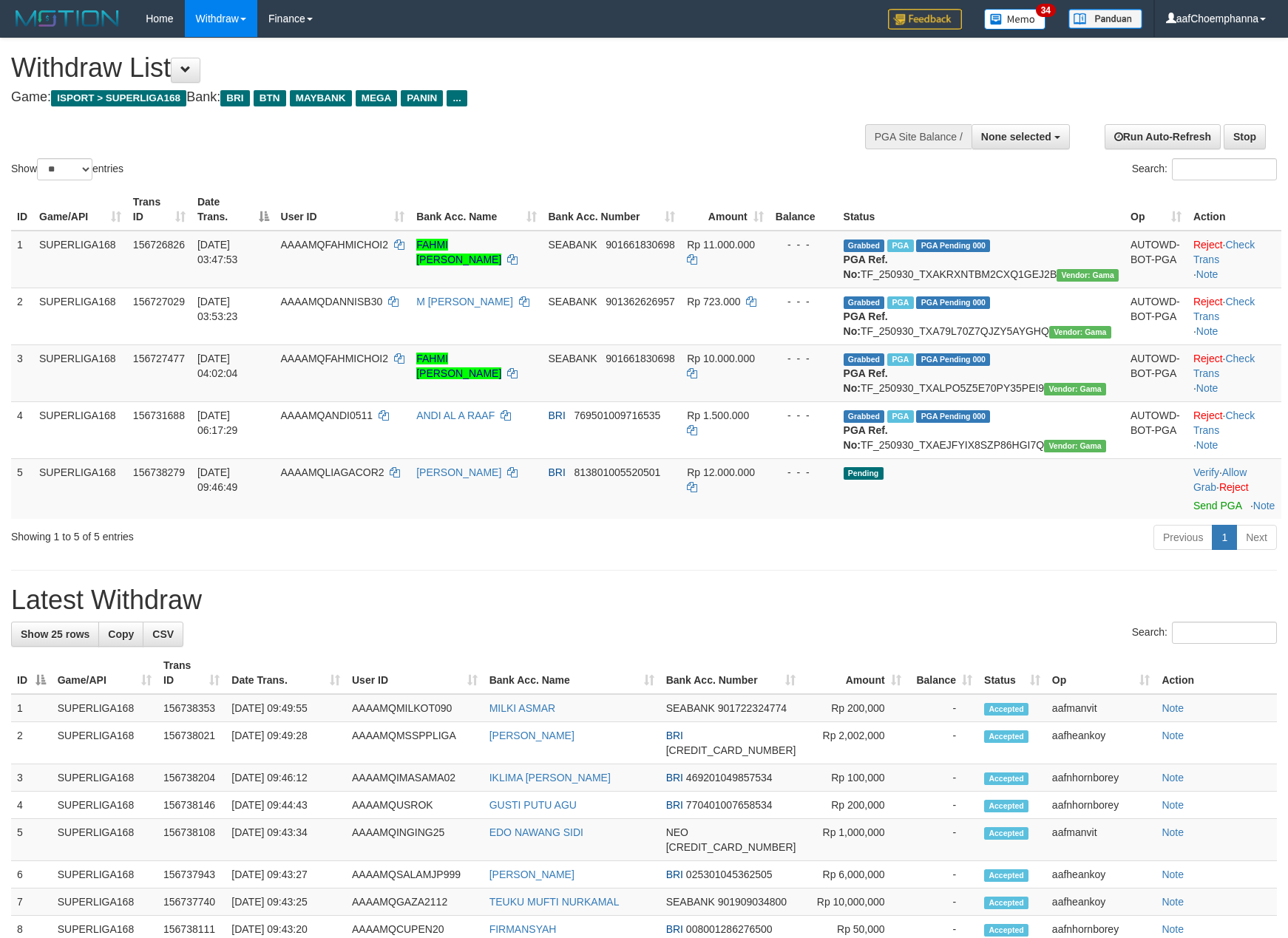 This screenshot has width=1288, height=938. Describe the element at coordinates (854, 902) in the screenshot. I see `td: Rp 10,000,000` at that location.